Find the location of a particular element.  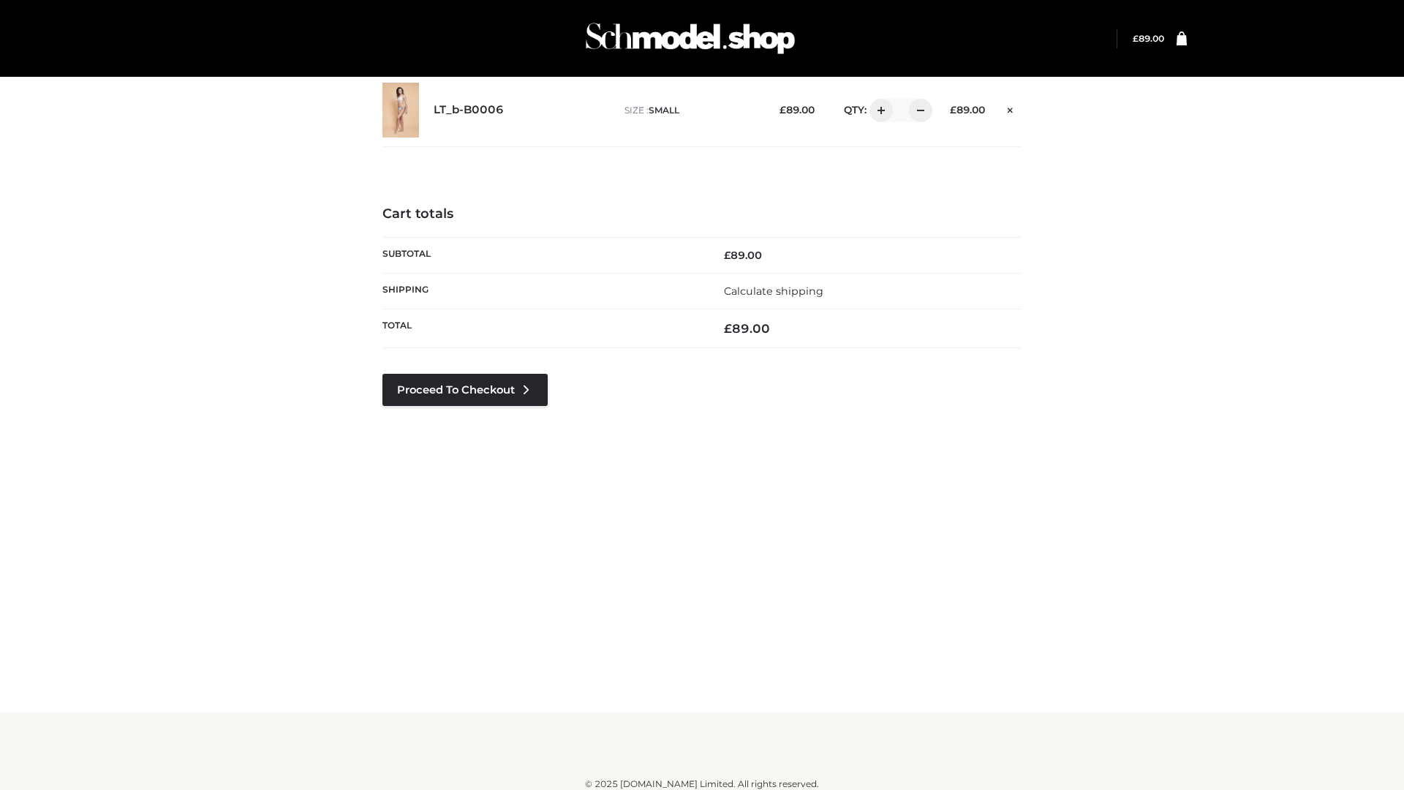

a: Proceed to Checkout is located at coordinates (465, 390).